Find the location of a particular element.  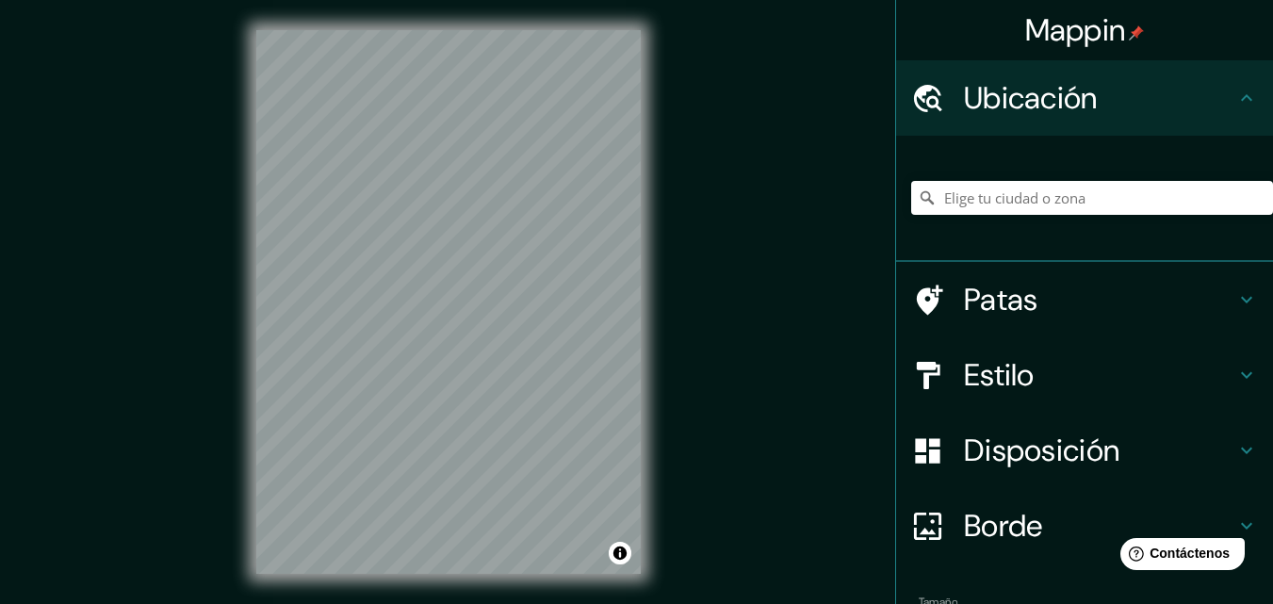

div: Patas is located at coordinates (1084, 300).